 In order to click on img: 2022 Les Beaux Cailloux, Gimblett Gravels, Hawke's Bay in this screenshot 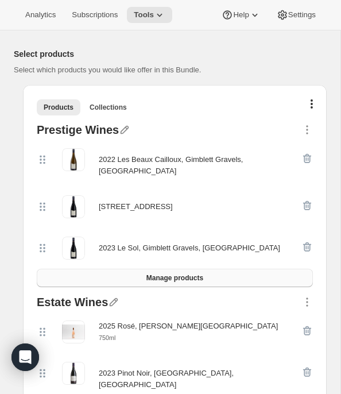, I will do `click(74, 160)`.